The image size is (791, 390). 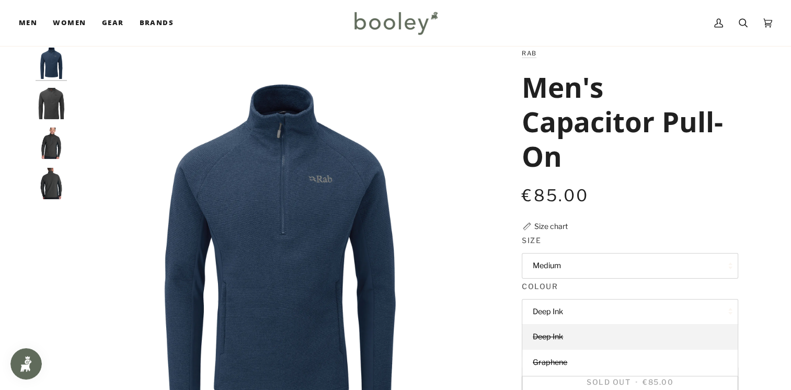 I want to click on span: Men, so click(x=28, y=23).